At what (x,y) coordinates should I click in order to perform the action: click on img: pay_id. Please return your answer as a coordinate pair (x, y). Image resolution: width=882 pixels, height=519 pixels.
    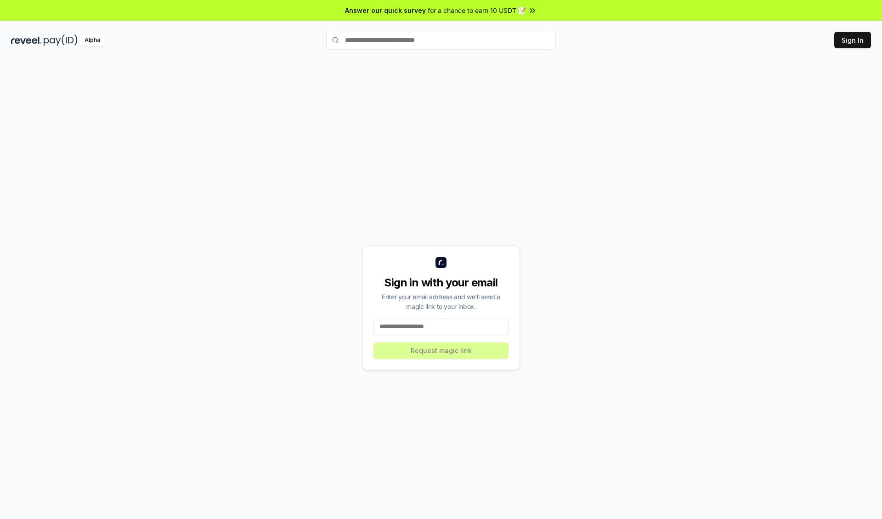
    Looking at the image, I should click on (61, 40).